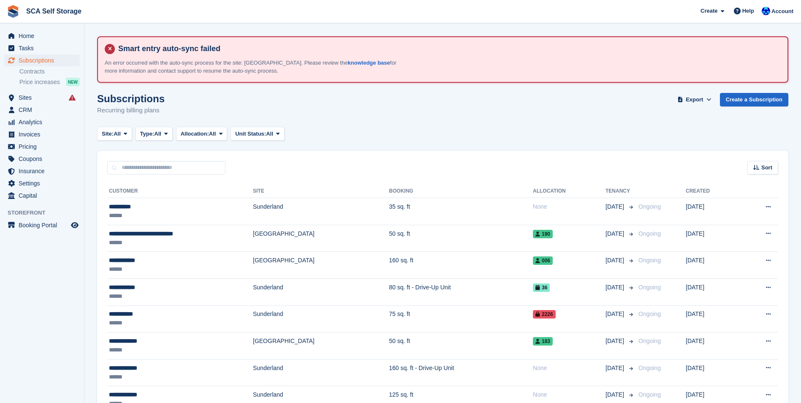  What do you see at coordinates (44, 36) in the screenshot?
I see `span: Home` at bounding box center [44, 36].